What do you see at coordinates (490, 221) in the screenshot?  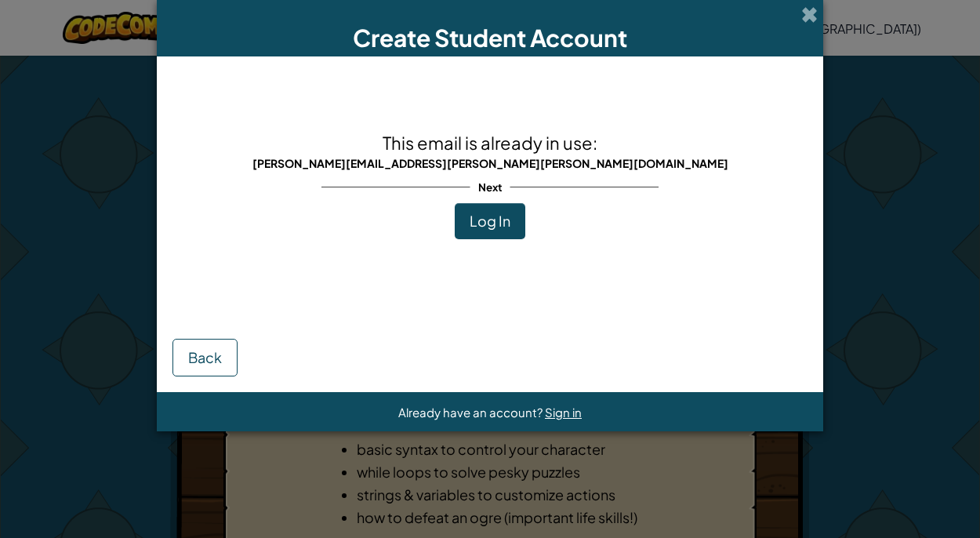 I see `button: Log In` at bounding box center [490, 221].